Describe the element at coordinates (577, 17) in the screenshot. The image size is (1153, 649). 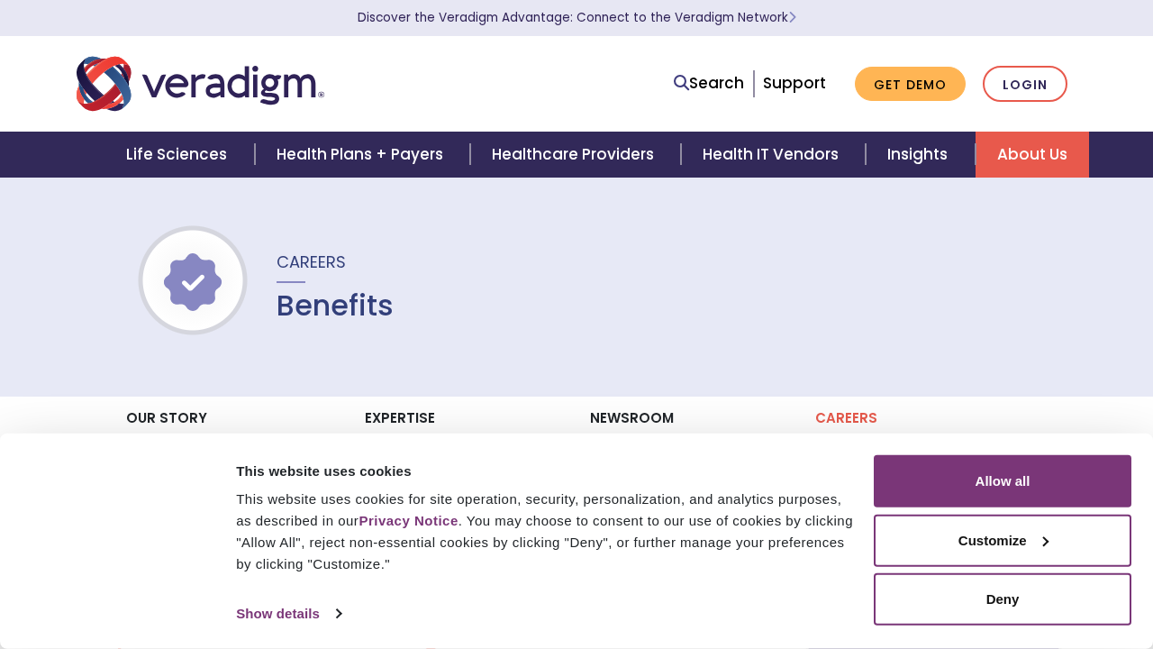
I see `a: Discover the Veradigm Advantage: Connect to the Veradigm NetworkLearn More` at that location.